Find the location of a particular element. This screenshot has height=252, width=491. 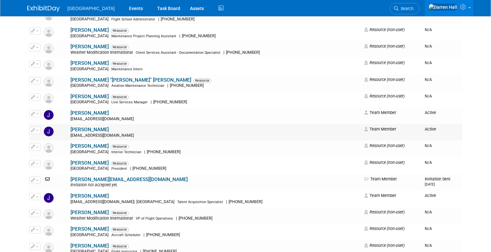

span: Maintenance Project Planning Assistant is located at coordinates (144, 36).